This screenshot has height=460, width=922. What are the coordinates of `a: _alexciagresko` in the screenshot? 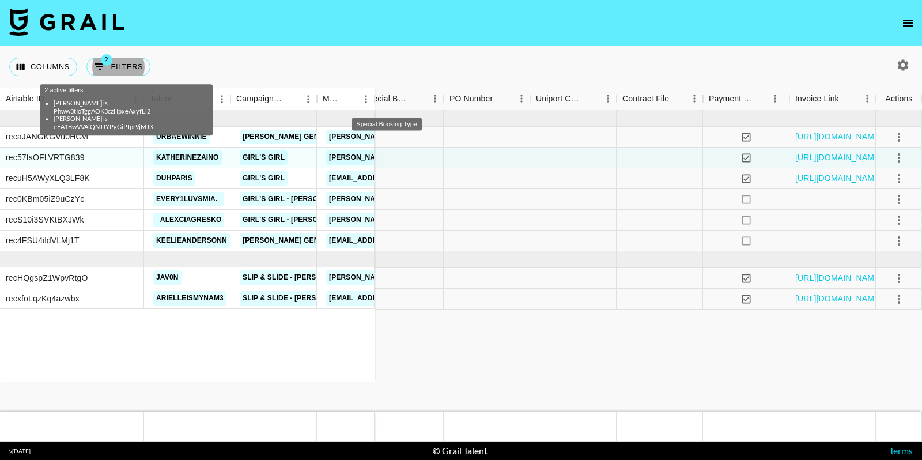 It's located at (188, 220).